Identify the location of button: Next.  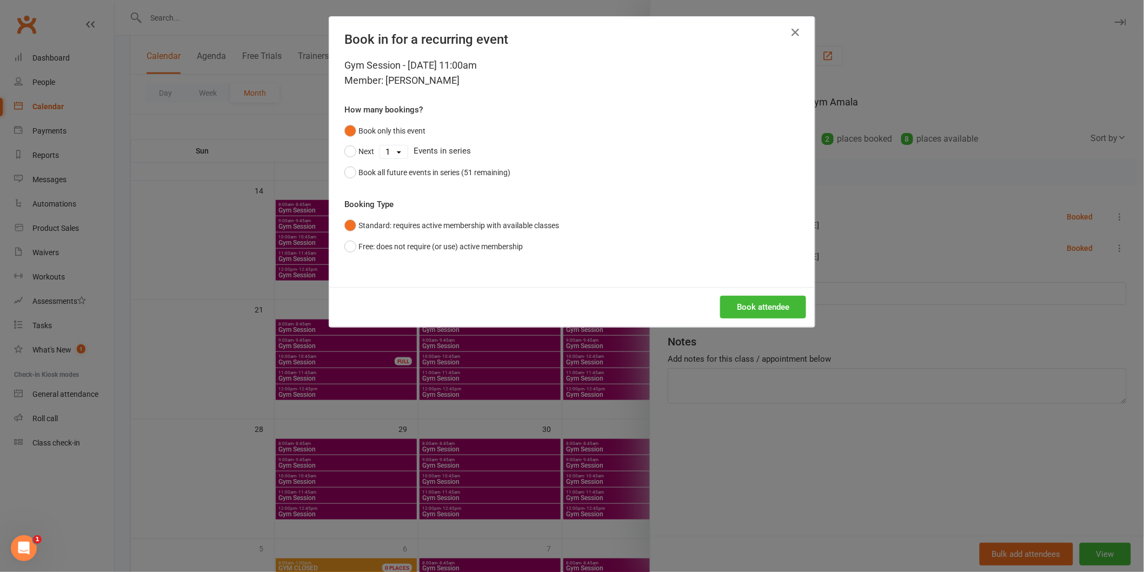
(359, 151).